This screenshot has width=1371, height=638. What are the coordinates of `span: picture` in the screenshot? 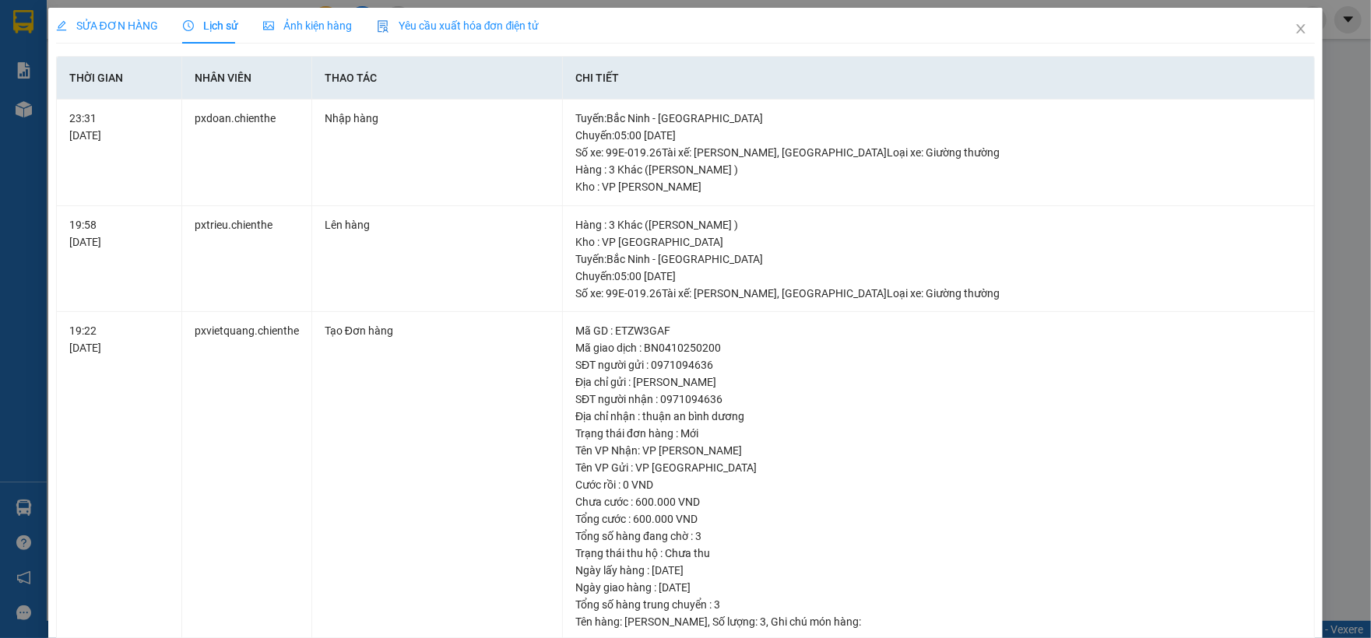 It's located at (269, 26).